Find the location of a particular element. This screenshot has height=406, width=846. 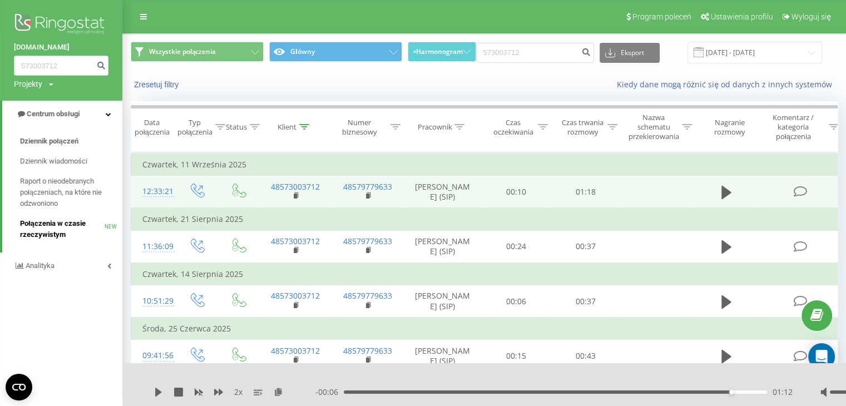

span: Analityka is located at coordinates (40, 265).